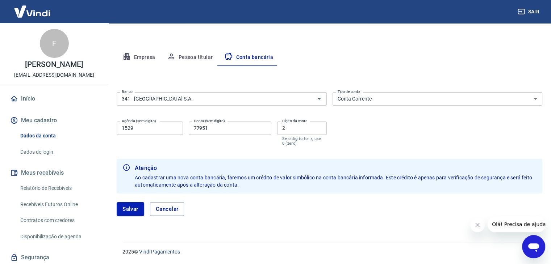 This screenshot has width=551, height=264. Describe the element at coordinates (248, 58) in the screenshot. I see `button: Conta bancária` at that location.